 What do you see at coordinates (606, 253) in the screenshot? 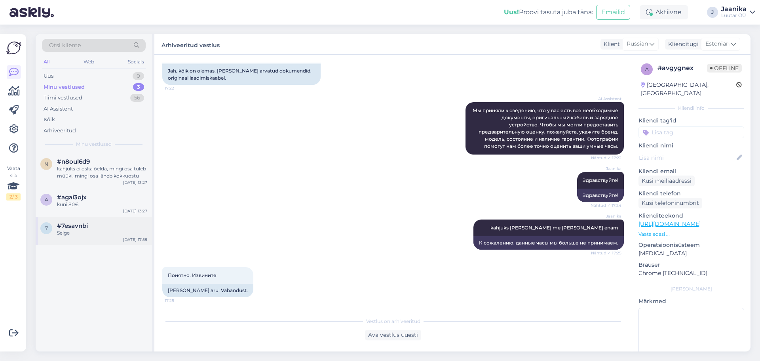
I see `span: Nähtud ✓ 17:25` at bounding box center [606, 253].